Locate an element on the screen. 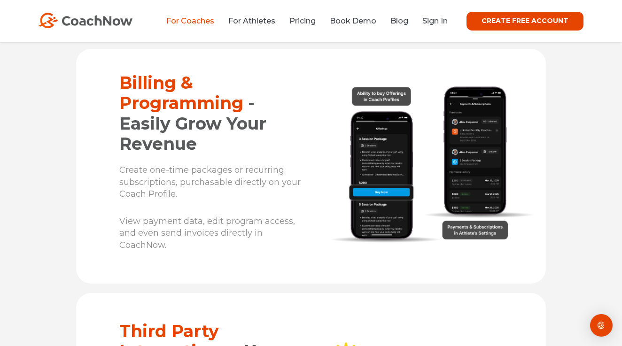  a: Blog is located at coordinates (400, 21).